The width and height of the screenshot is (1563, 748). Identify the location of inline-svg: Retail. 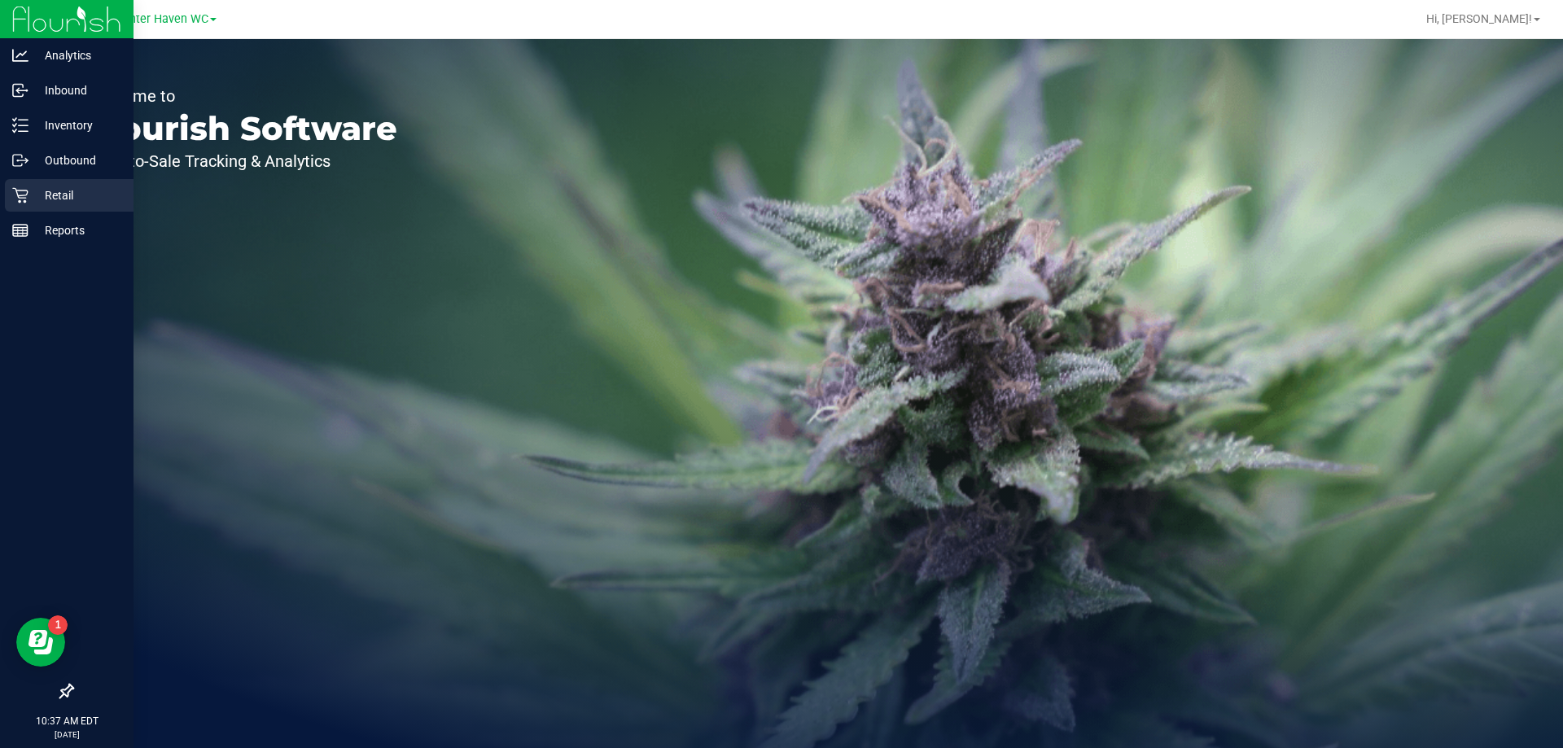
(20, 195).